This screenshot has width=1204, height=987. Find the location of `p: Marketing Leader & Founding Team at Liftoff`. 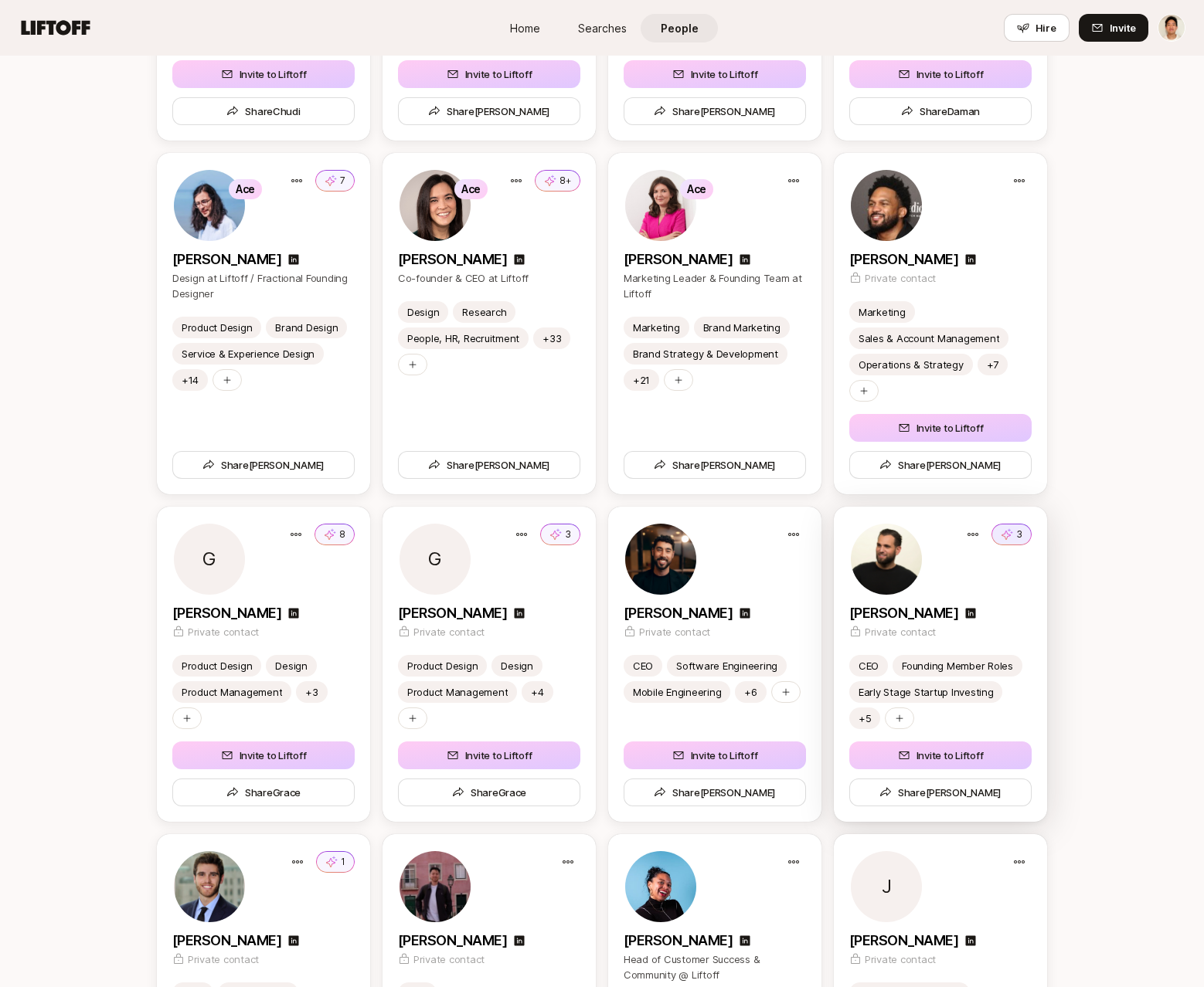

p: Marketing Leader & Founding Team at Liftoff is located at coordinates (714, 286).